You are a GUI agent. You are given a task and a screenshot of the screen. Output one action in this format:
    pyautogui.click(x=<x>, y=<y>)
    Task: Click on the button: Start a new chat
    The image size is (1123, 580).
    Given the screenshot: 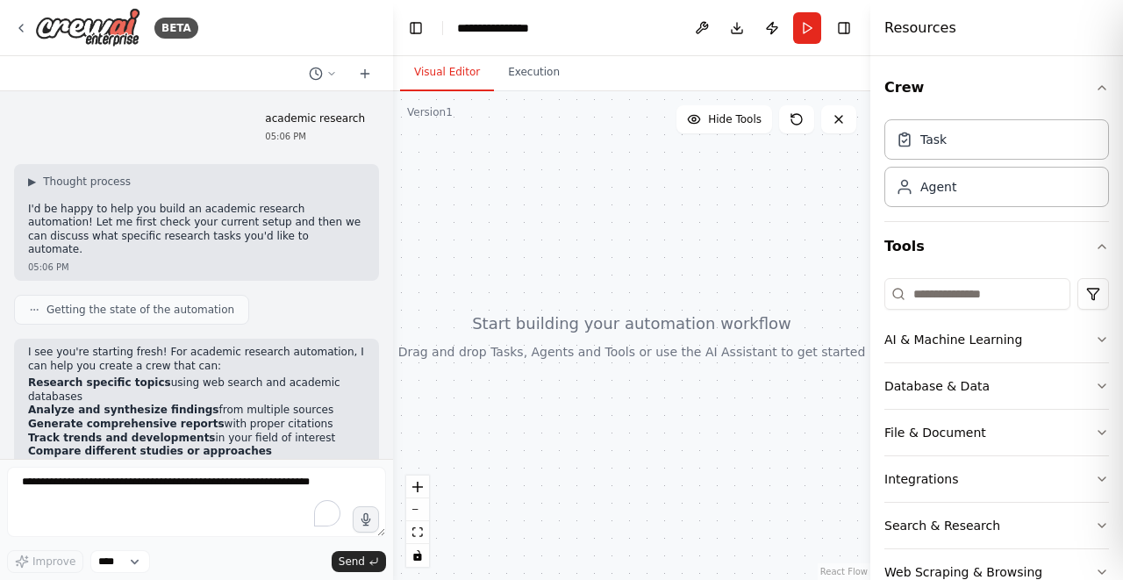 What is the action you would take?
    pyautogui.click(x=365, y=74)
    